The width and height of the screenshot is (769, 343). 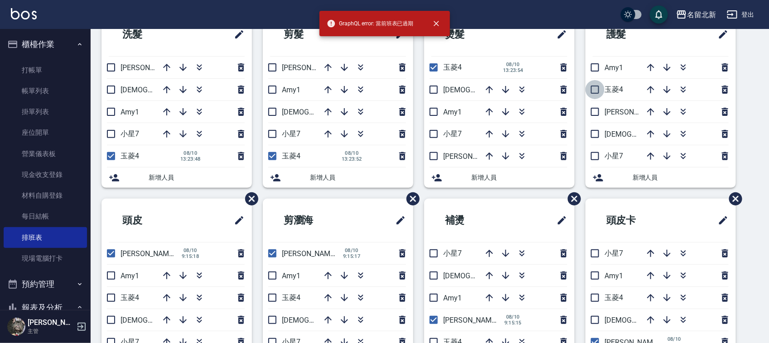 I want to click on h2: 燙髮, so click(x=473, y=34).